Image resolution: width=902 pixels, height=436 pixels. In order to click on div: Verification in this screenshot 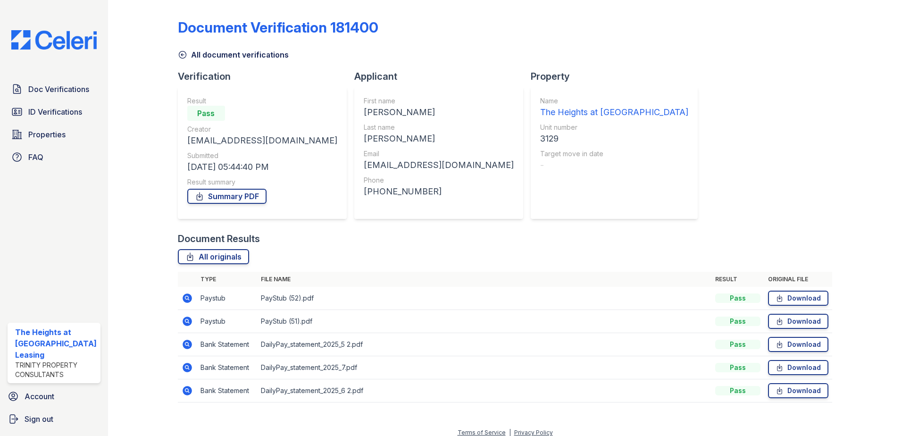, I will do `click(266, 76)`.